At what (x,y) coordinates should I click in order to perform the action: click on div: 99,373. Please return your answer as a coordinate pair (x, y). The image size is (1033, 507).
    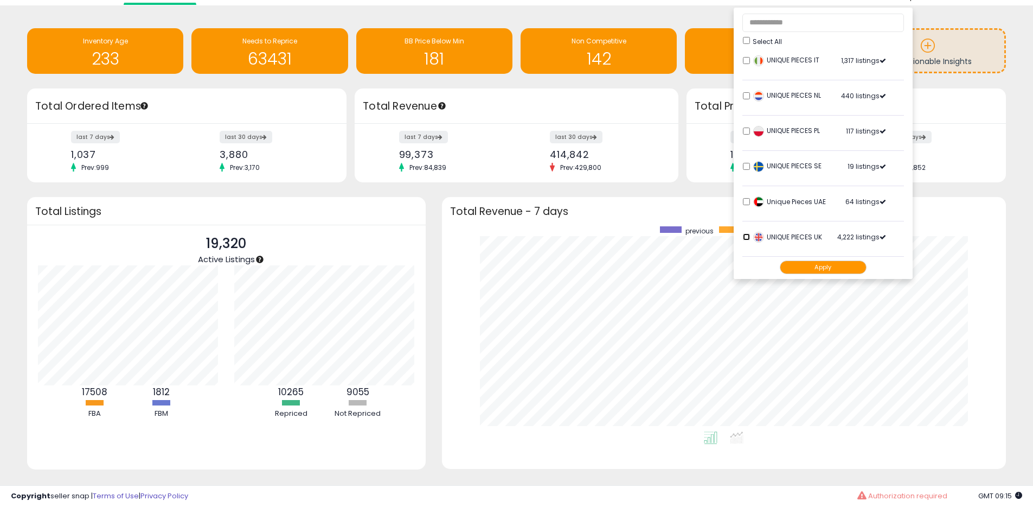
    Looking at the image, I should click on (454, 154).